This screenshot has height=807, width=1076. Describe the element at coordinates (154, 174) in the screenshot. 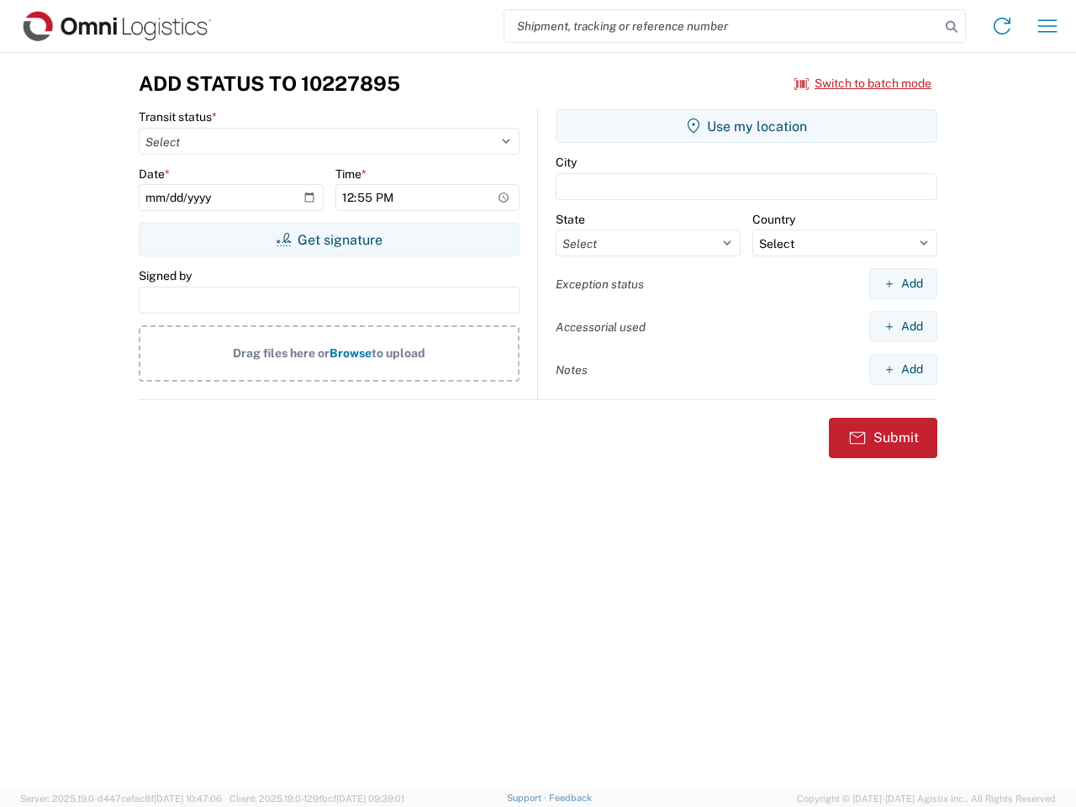

I see `label: Date` at that location.